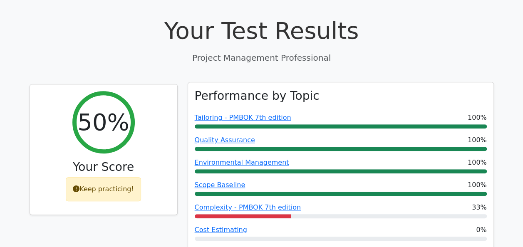 The height and width of the screenshot is (247, 523). I want to click on h3: Performance by Topic, so click(257, 96).